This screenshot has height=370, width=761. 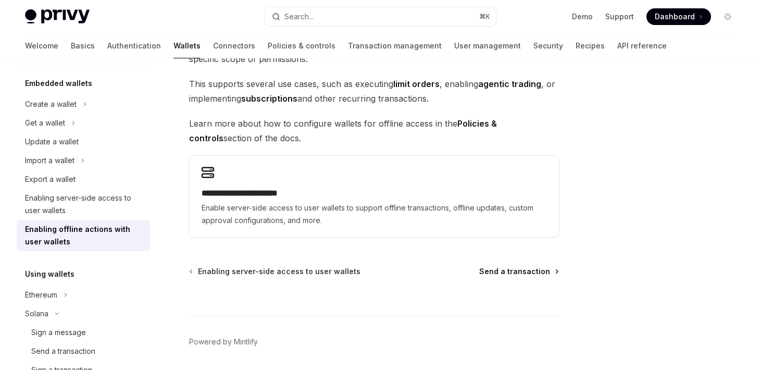 What do you see at coordinates (619, 17) in the screenshot?
I see `a: Support` at bounding box center [619, 17].